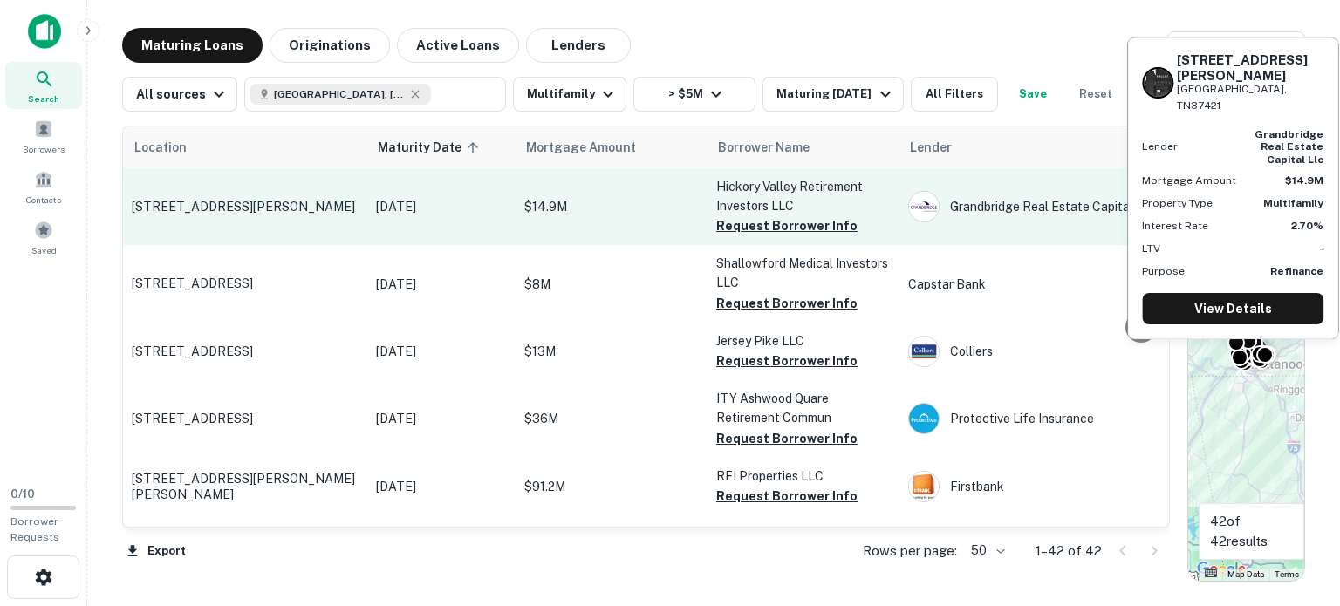  What do you see at coordinates (35, 530) in the screenshot?
I see `span: Borrower Requests` at bounding box center [35, 530].